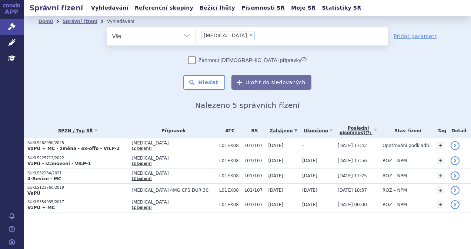  What do you see at coordinates (34, 194) in the screenshot?
I see `strong: VaPÚ` at bounding box center [34, 194].